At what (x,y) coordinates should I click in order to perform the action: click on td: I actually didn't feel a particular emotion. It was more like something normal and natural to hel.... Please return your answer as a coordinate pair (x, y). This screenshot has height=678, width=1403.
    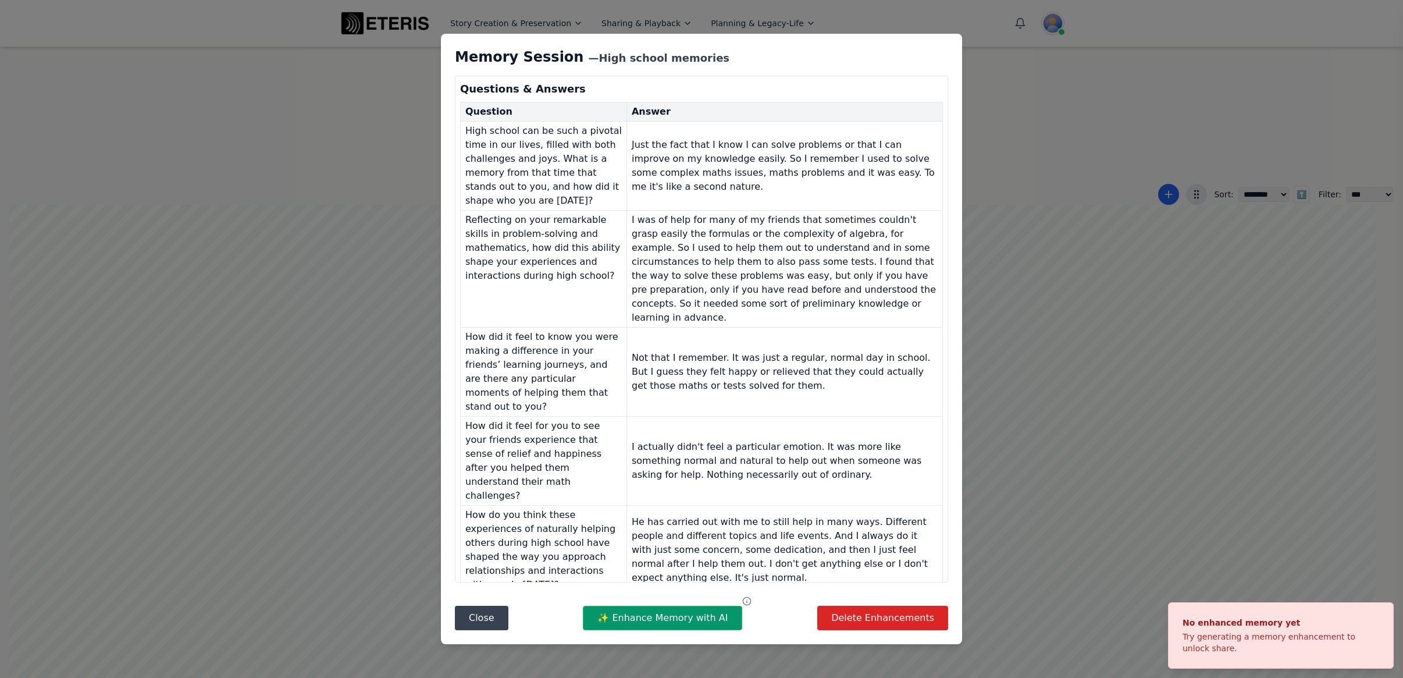
    Looking at the image, I should click on (784, 461).